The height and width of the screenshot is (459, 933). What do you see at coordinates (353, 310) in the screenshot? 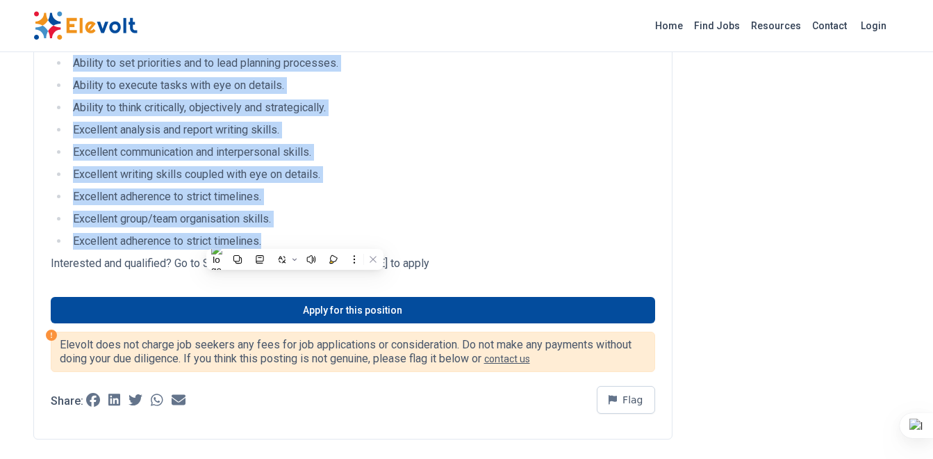
I see `a: Apply for this position` at bounding box center [353, 310].